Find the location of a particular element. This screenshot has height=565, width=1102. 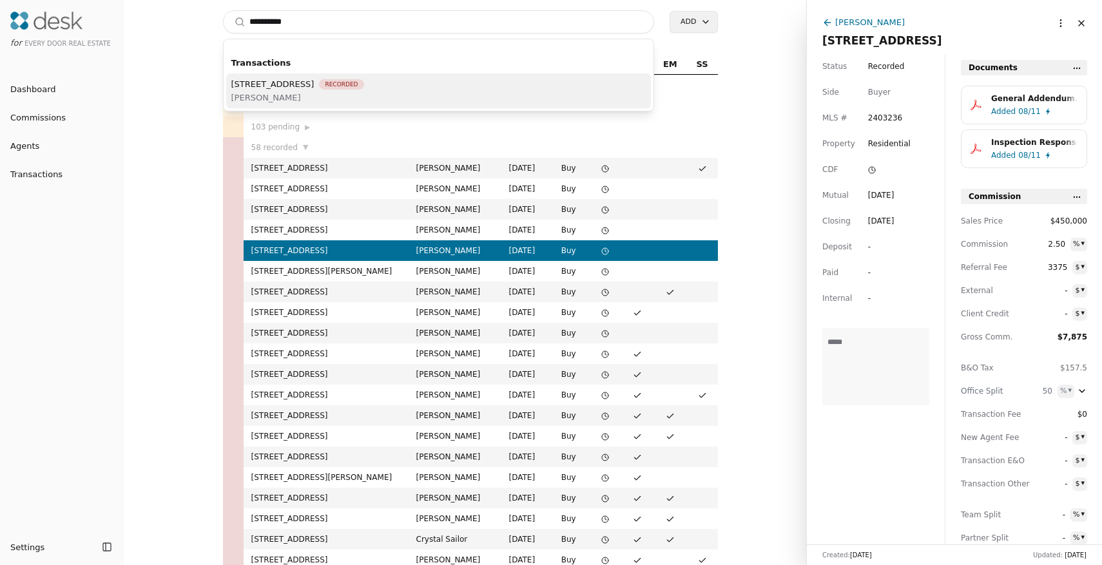

td: Crystal Sailor is located at coordinates (455, 539).